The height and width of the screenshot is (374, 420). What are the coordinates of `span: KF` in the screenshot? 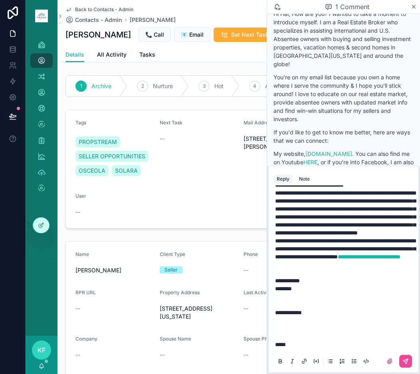 It's located at (41, 350).